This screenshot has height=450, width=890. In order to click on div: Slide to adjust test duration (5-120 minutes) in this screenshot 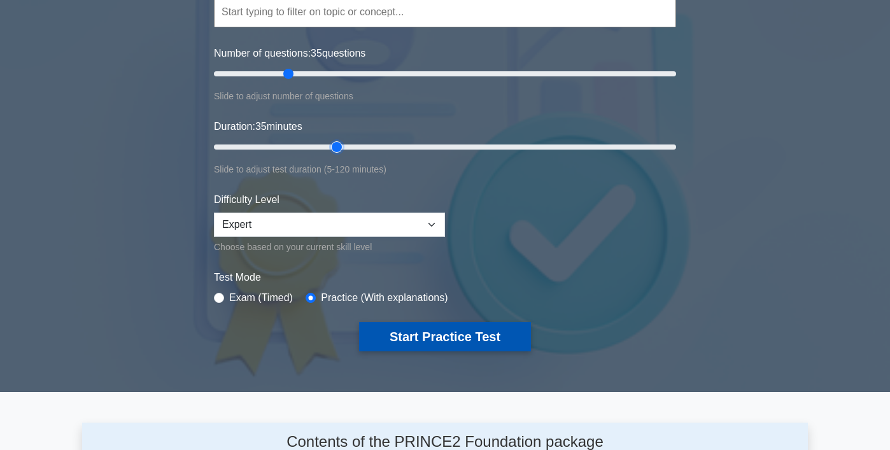, I will do `click(445, 169)`.